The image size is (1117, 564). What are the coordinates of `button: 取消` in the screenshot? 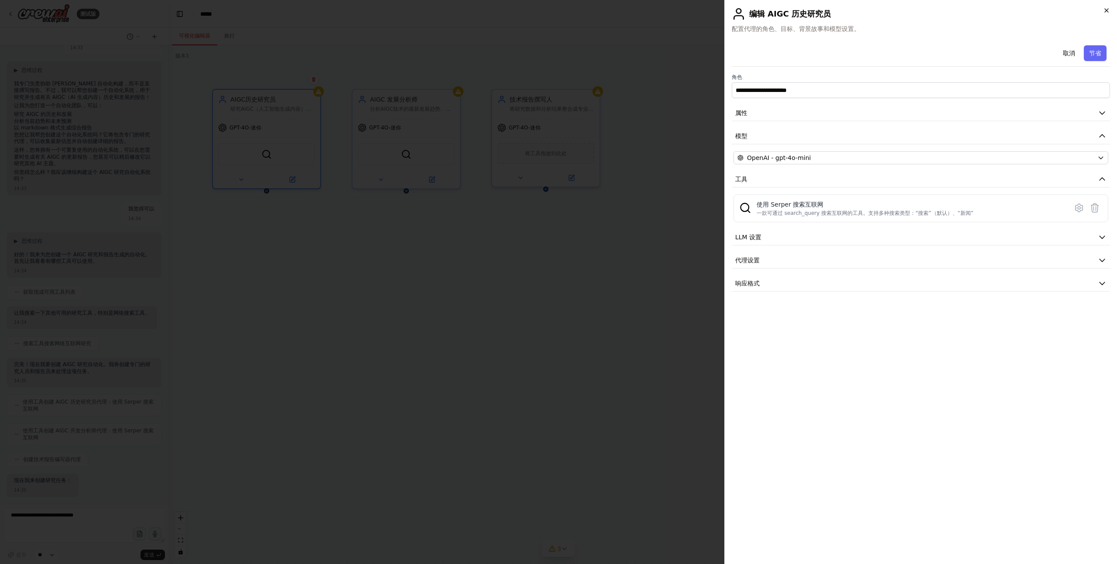 It's located at (1069, 53).